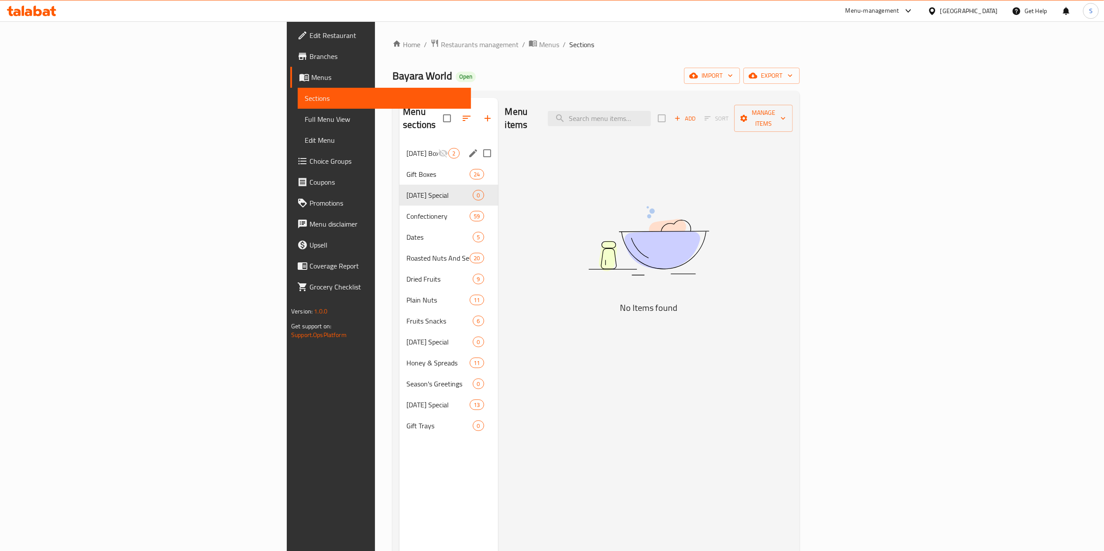 This screenshot has width=1104, height=551. I want to click on span: Branches, so click(387, 56).